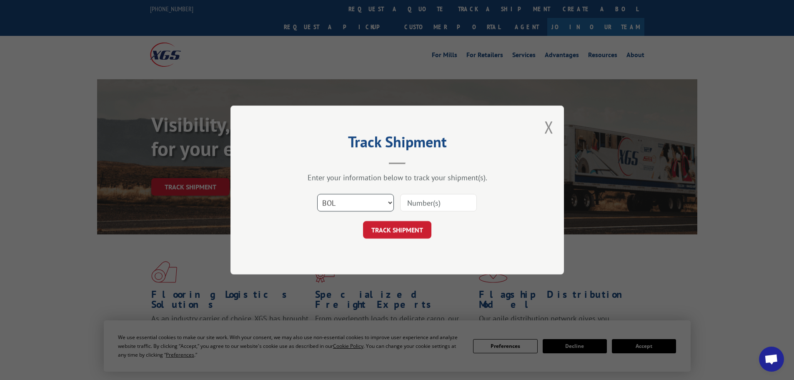 The width and height of the screenshot is (794, 380). Describe the element at coordinates (397, 177) in the screenshot. I see `div: Enter your information below to track your shipment(s).` at that location.